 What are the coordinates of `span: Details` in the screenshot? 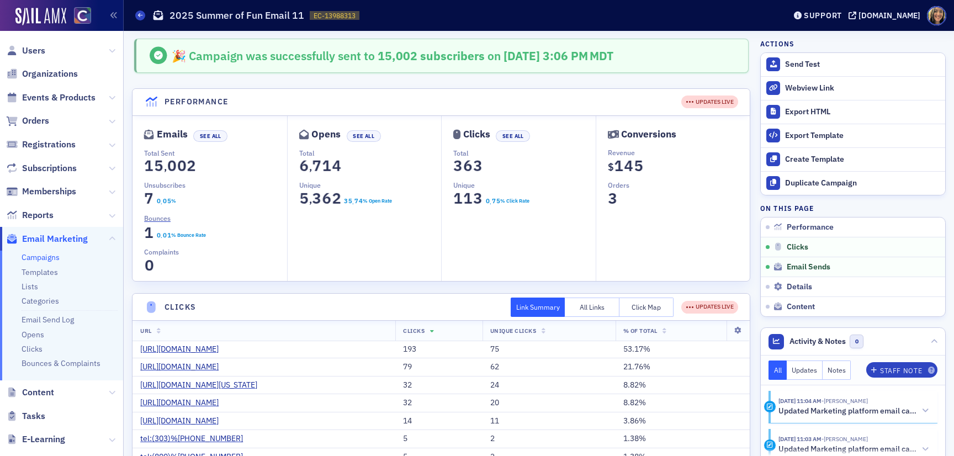 It's located at (799, 287).